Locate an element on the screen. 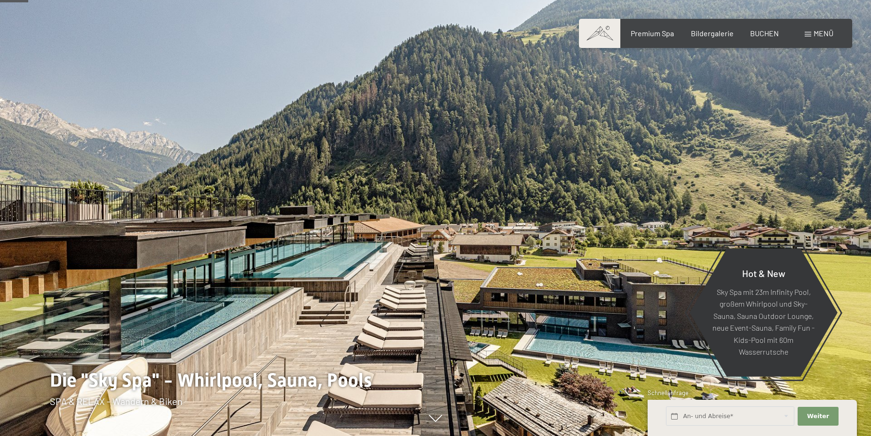 The width and height of the screenshot is (871, 436). button: Weiter is located at coordinates (818, 416).